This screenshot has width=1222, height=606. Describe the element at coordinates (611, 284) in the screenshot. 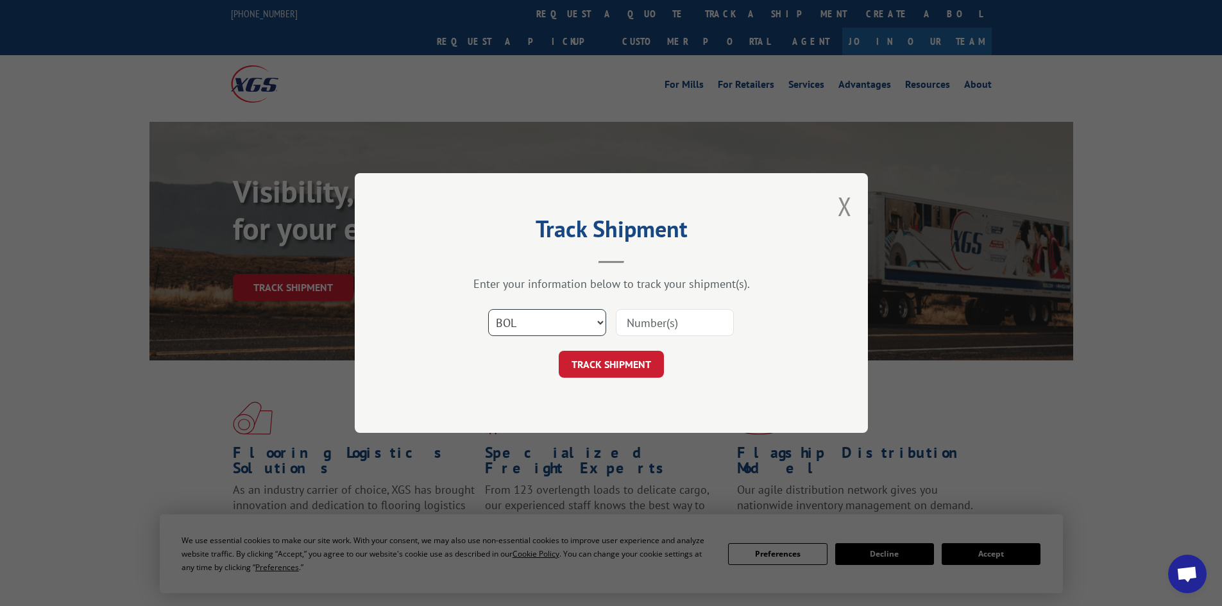

I see `div: Enter your information below to track your shipment(s).` at that location.